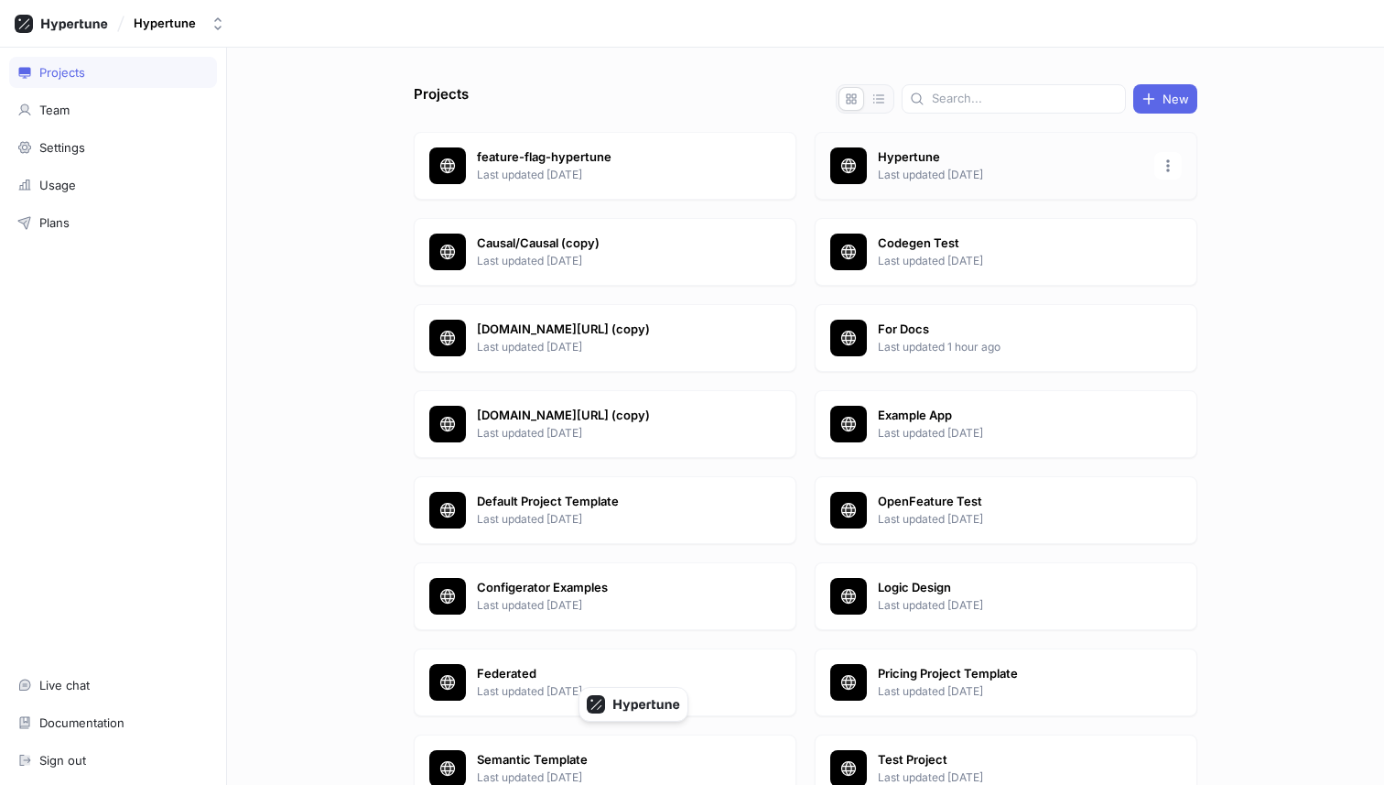 Image resolution: width=1384 pixels, height=785 pixels. Describe the element at coordinates (54, 110) in the screenshot. I see `div: Team` at that location.